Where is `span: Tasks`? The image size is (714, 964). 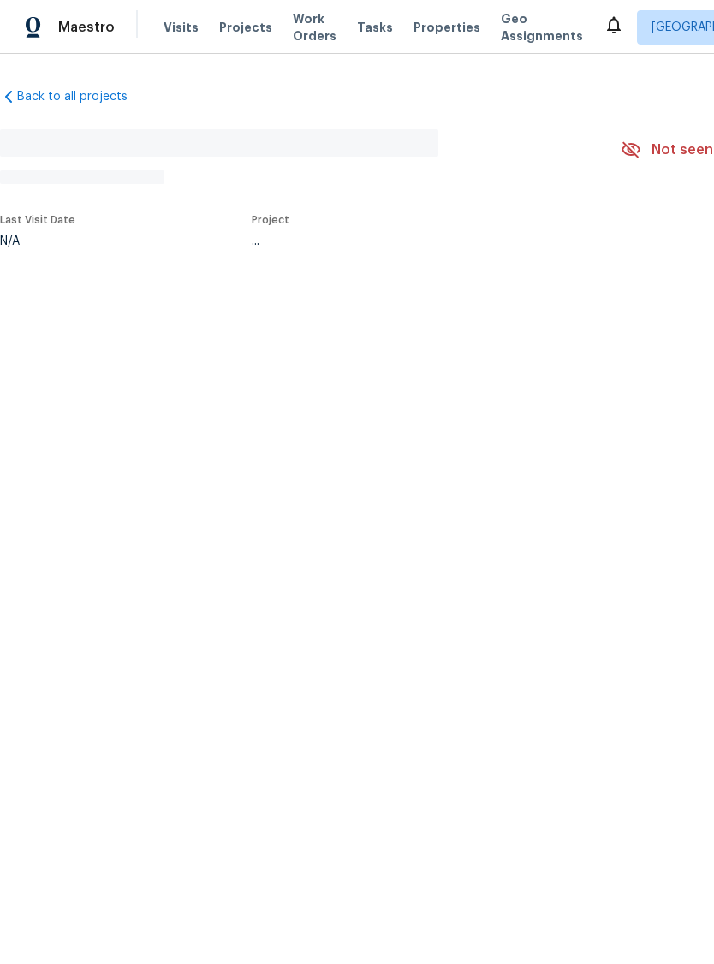 span: Tasks is located at coordinates (375, 27).